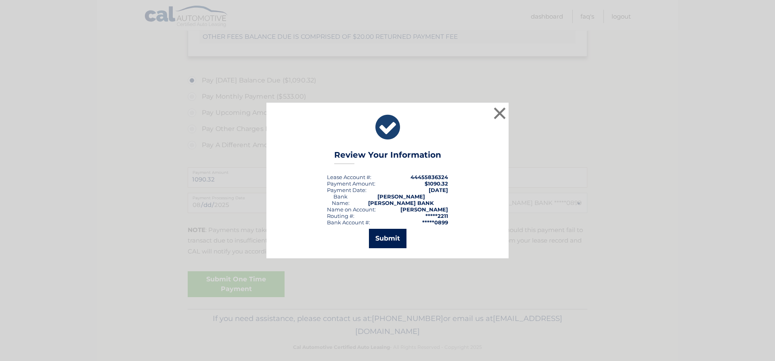  What do you see at coordinates (341, 216) in the screenshot?
I see `div: Routing #:` at bounding box center [341, 216].